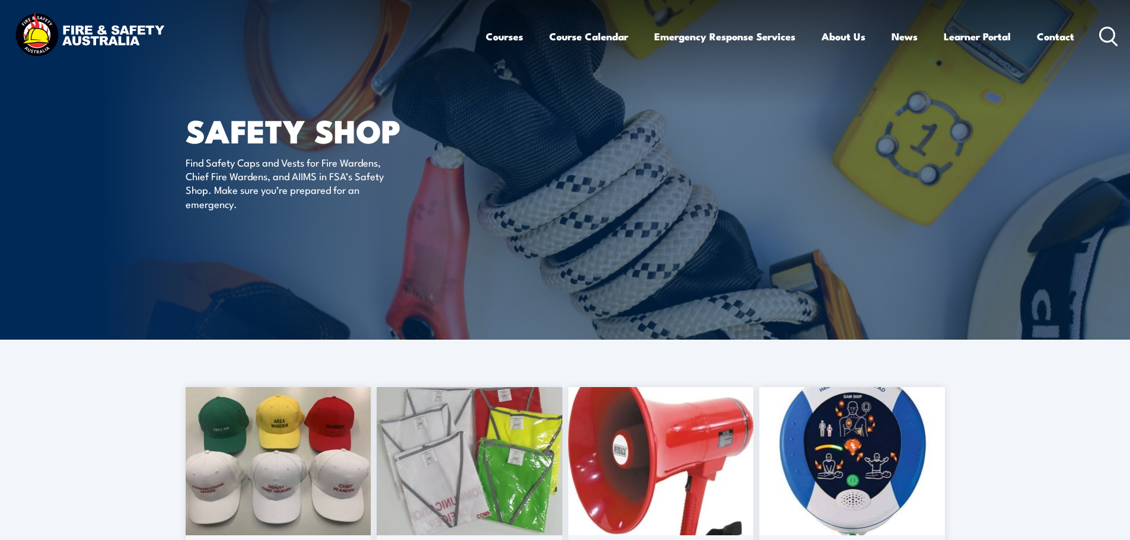 The image size is (1130, 540). Describe the element at coordinates (278, 461) in the screenshot. I see `img: caps-scaled-1.jpg` at that location.